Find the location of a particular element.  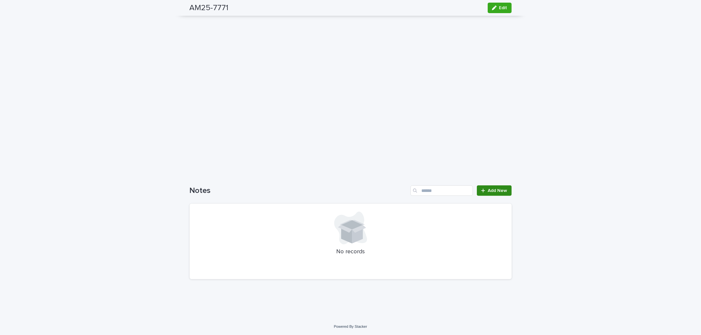

div: Search is located at coordinates (442, 191).